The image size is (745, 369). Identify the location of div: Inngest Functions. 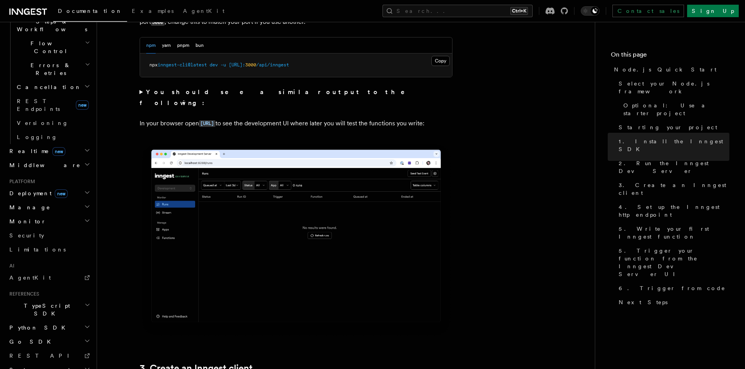
(49, 72).